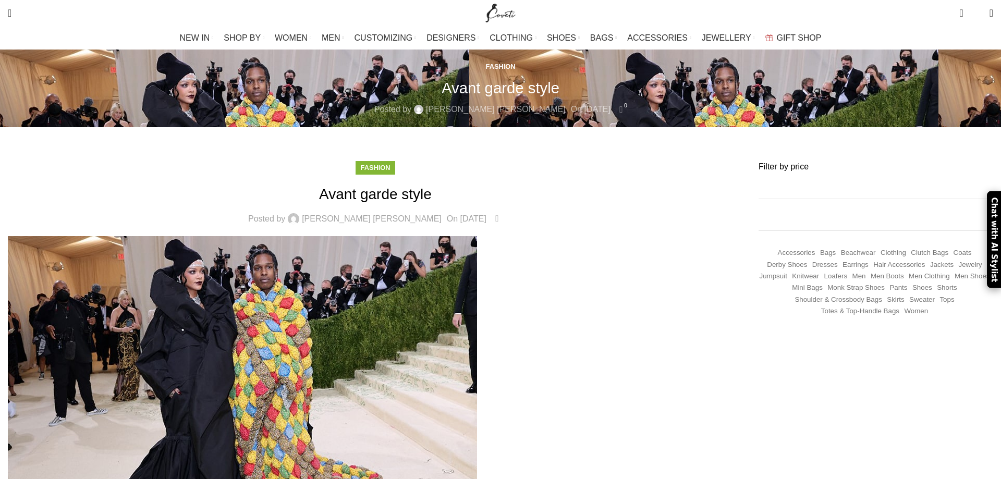  What do you see at coordinates (658, 38) in the screenshot?
I see `span: ACCESSORIES` at bounding box center [658, 38].